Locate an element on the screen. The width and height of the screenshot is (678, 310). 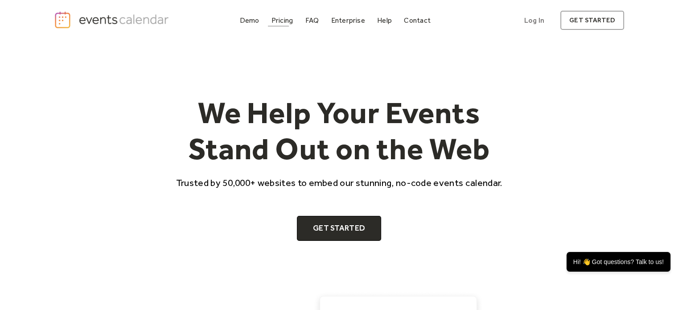
p: Trusted by 50,000+ websites to embed our stunning, no-code events calendar. is located at coordinates (339, 182).